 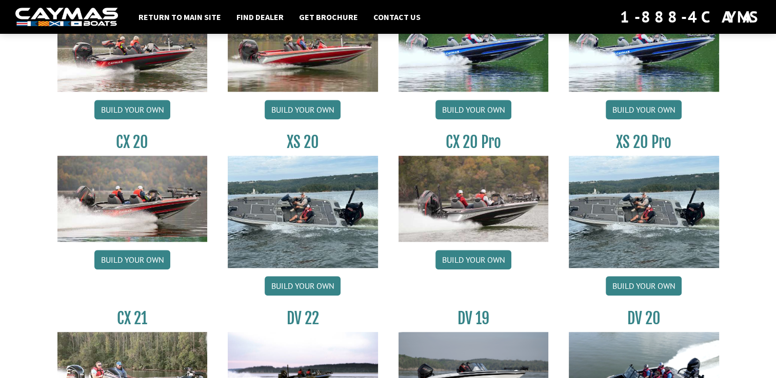 What do you see at coordinates (67, 17) in the screenshot?
I see `img: white-logo-c9c8dbefe5ff5ceceb0f0178aa75bf4bb51f6bca0971e226c86eb53dfe498488.png` at bounding box center [67, 17].